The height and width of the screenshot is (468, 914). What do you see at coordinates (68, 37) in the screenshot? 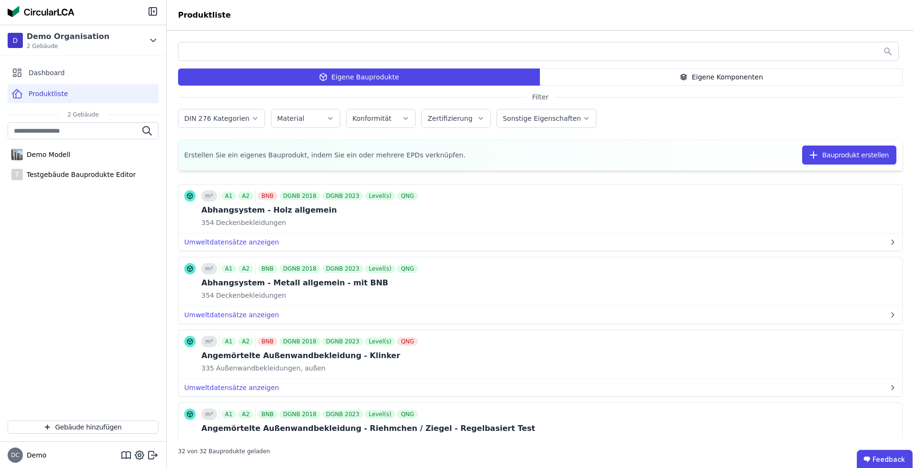
I see `div: Demo Organisation` at bounding box center [68, 37].